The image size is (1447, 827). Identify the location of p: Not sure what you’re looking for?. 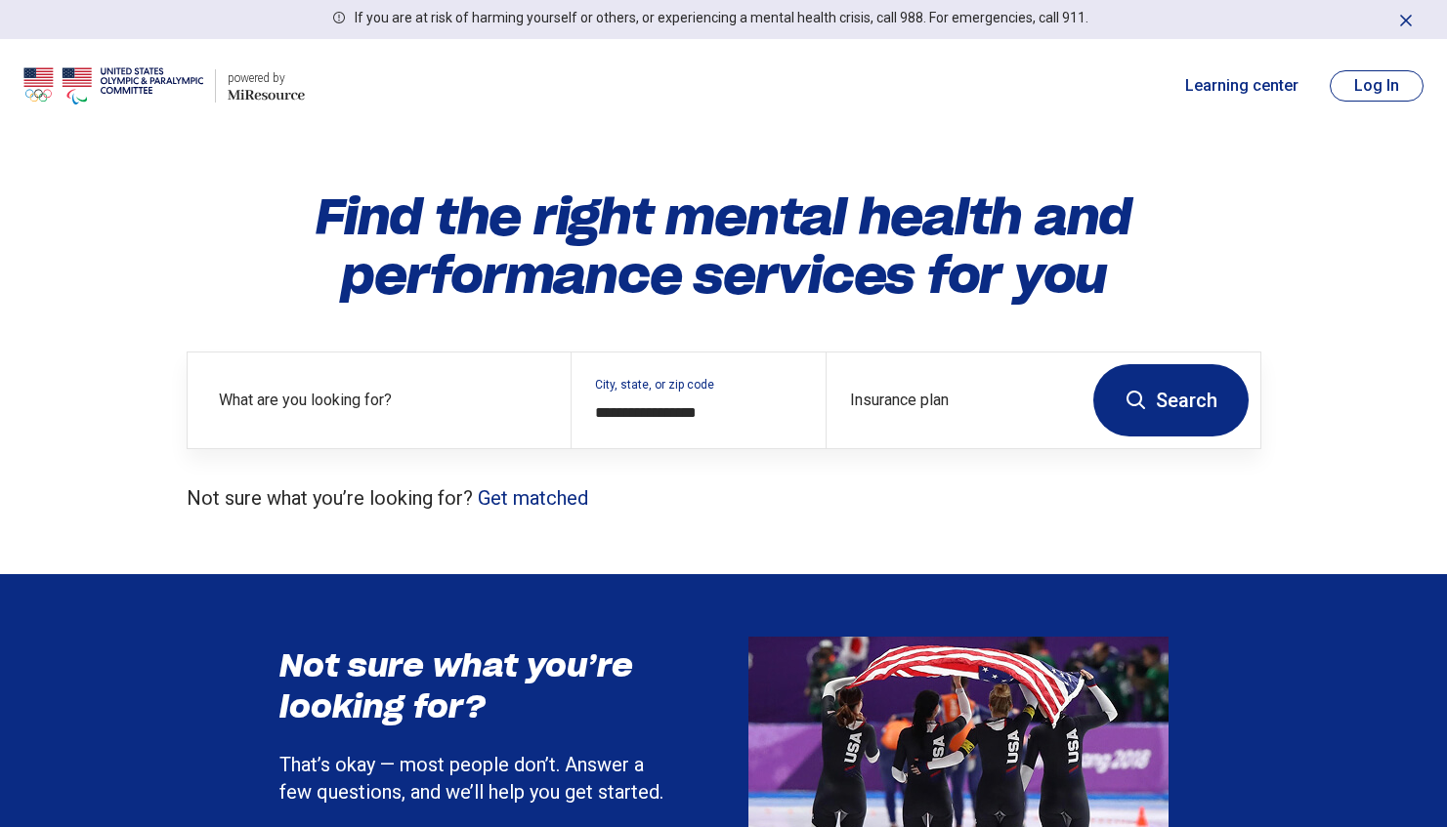
(724, 498).